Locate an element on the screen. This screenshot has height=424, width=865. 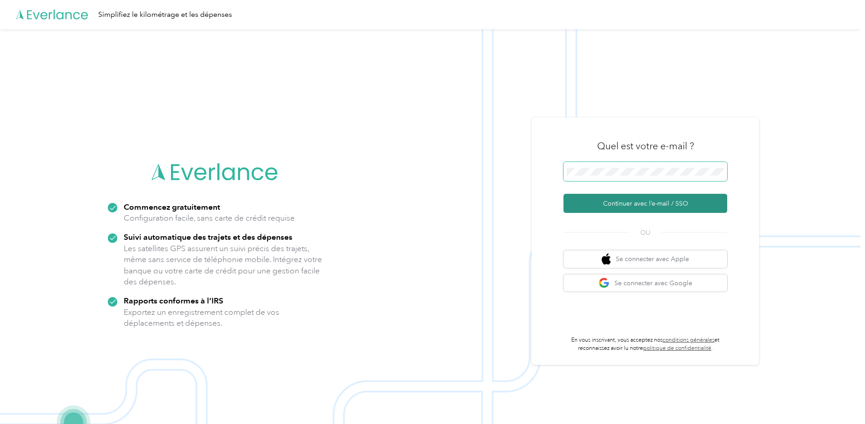
h3: Quel est votre e-mail ? is located at coordinates (645, 146).